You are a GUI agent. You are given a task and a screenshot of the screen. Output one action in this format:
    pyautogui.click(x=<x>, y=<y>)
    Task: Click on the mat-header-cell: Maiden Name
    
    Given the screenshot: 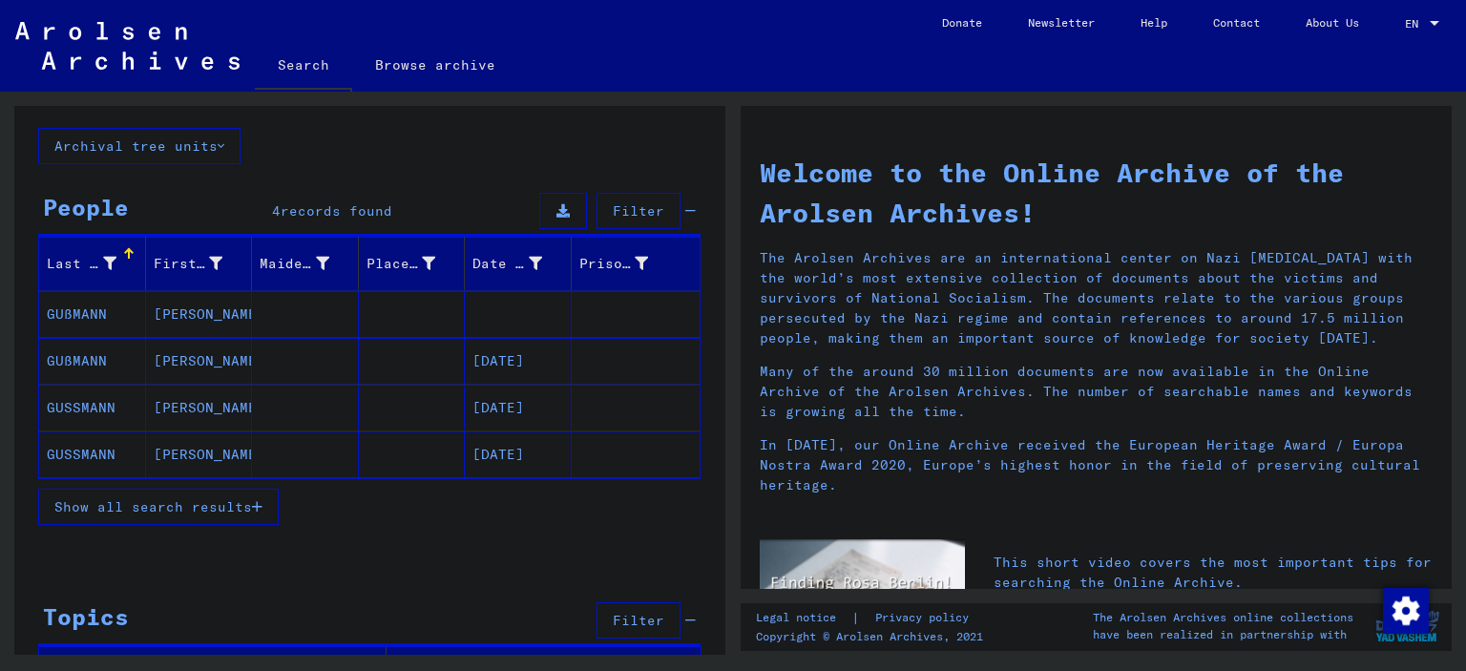 What is the action you would take?
    pyautogui.click(x=305, y=263)
    